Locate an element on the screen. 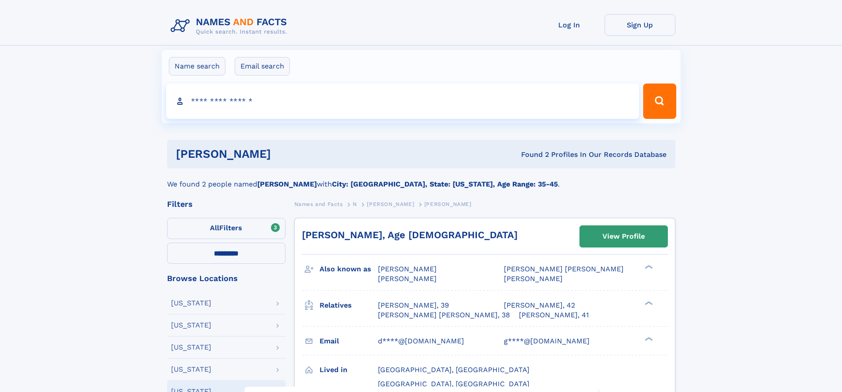 The image size is (842, 392). h3: Also known as is located at coordinates (349, 269).